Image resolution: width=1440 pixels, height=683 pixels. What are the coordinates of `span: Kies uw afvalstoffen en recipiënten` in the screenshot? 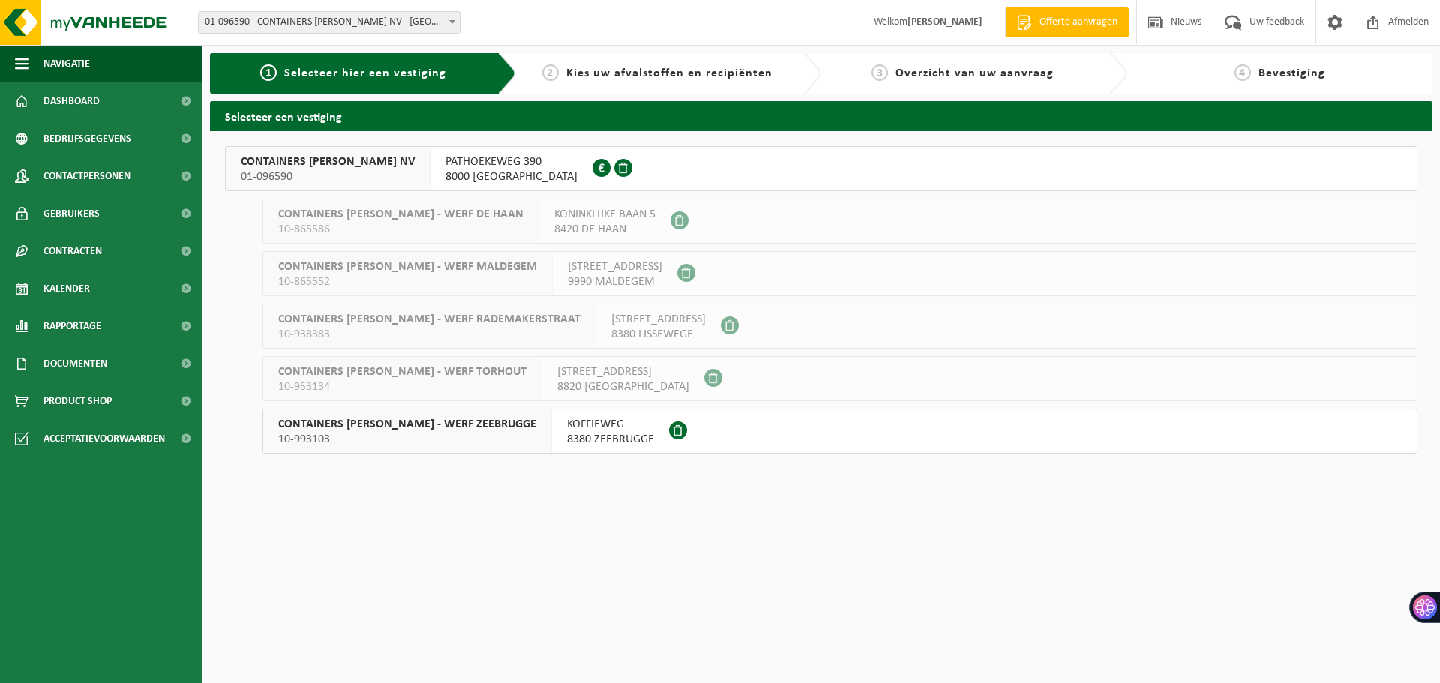 It's located at (669, 74).